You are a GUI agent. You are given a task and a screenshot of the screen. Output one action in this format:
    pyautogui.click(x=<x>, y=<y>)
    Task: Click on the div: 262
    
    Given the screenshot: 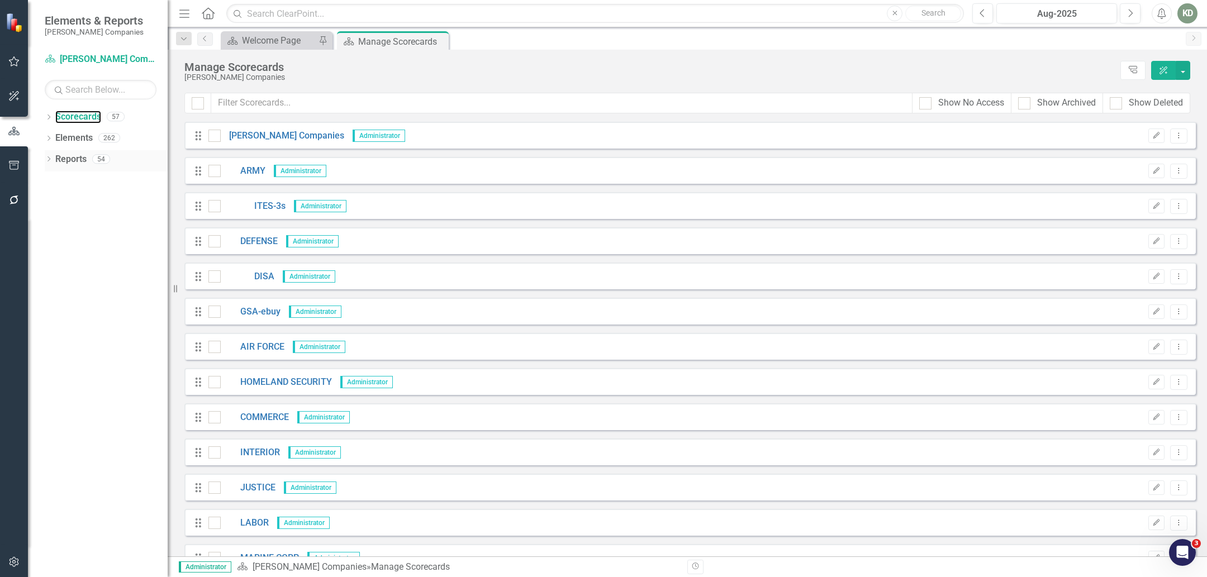 What is the action you would take?
    pyautogui.click(x=109, y=138)
    